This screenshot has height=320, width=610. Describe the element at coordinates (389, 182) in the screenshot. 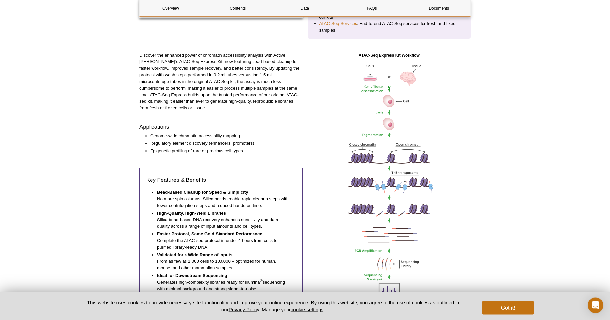

I see `img: ATAC-Seq Express Correlation Plot Data` at that location.